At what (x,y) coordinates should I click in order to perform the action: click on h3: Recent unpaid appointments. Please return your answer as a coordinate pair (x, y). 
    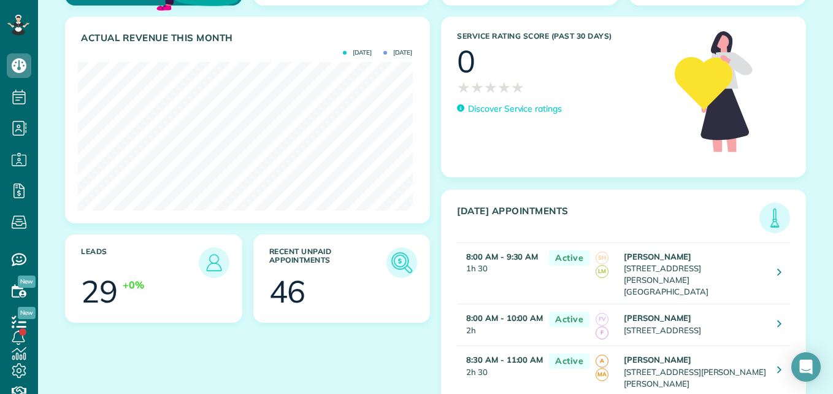
    Looking at the image, I should click on (328, 262).